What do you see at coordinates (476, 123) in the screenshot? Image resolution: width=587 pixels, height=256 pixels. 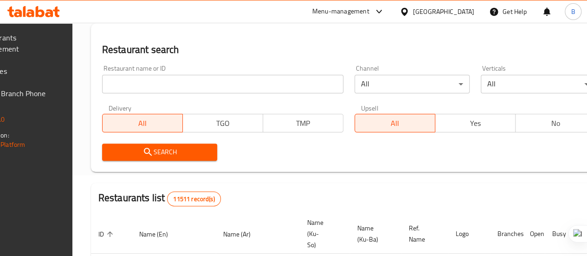 I see `button: Yes` at bounding box center [476, 123].